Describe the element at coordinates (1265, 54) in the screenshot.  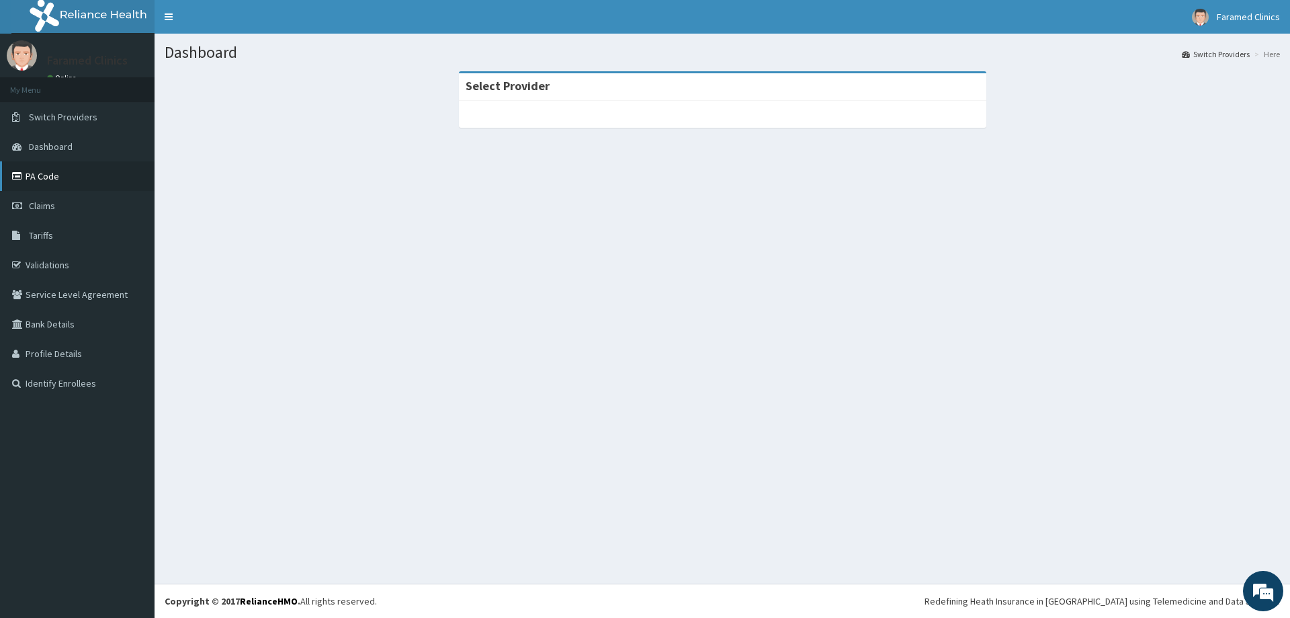
I see `li: Here` at that location.